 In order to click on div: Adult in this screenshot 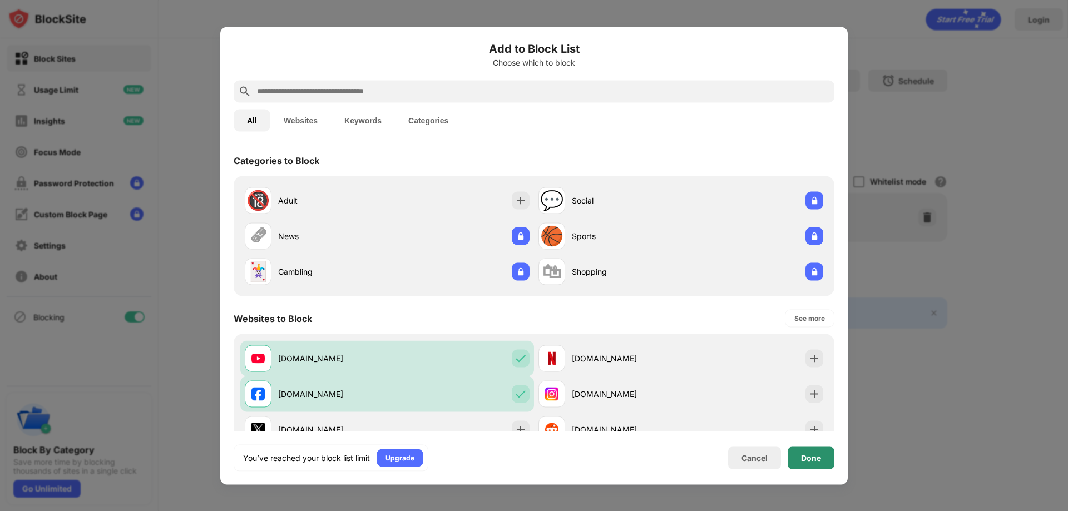, I will do `click(333, 200)`.